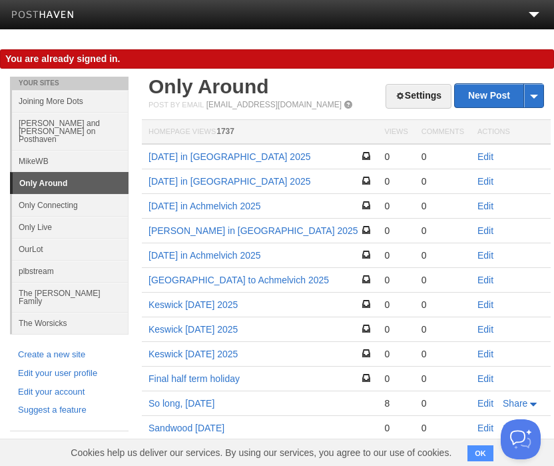 This screenshot has height=466, width=554. What do you see at coordinates (499, 95) in the screenshot?
I see `a: New Post` at bounding box center [499, 95].